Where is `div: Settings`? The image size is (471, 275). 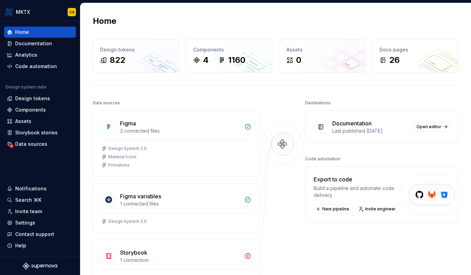
div: Settings is located at coordinates (25, 222).